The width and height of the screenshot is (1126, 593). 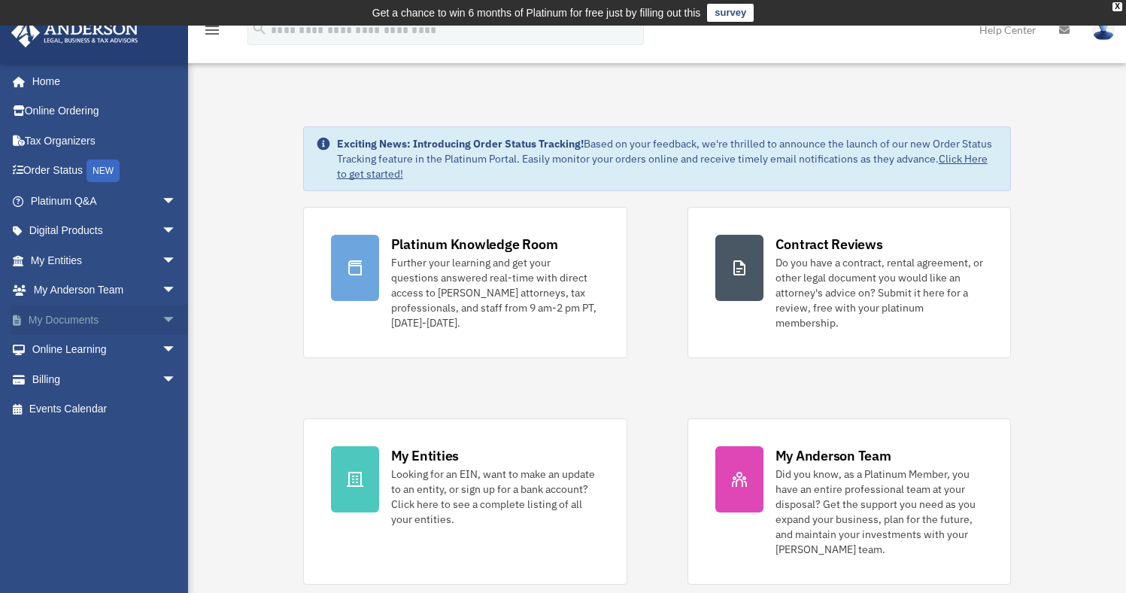 What do you see at coordinates (74, 32) in the screenshot?
I see `img: Anderson Advisors Platinum Portal` at bounding box center [74, 32].